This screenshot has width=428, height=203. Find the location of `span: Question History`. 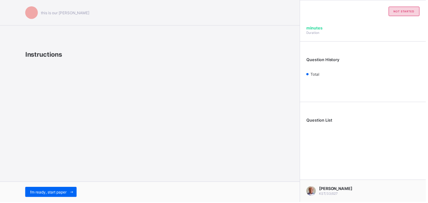

span: Question History is located at coordinates (324, 60).